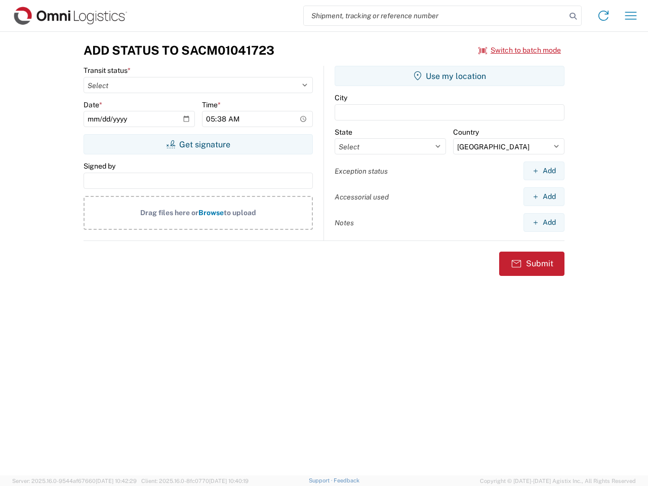 The width and height of the screenshot is (648, 486). Describe the element at coordinates (362, 197) in the screenshot. I see `label: Accessorial used` at that location.